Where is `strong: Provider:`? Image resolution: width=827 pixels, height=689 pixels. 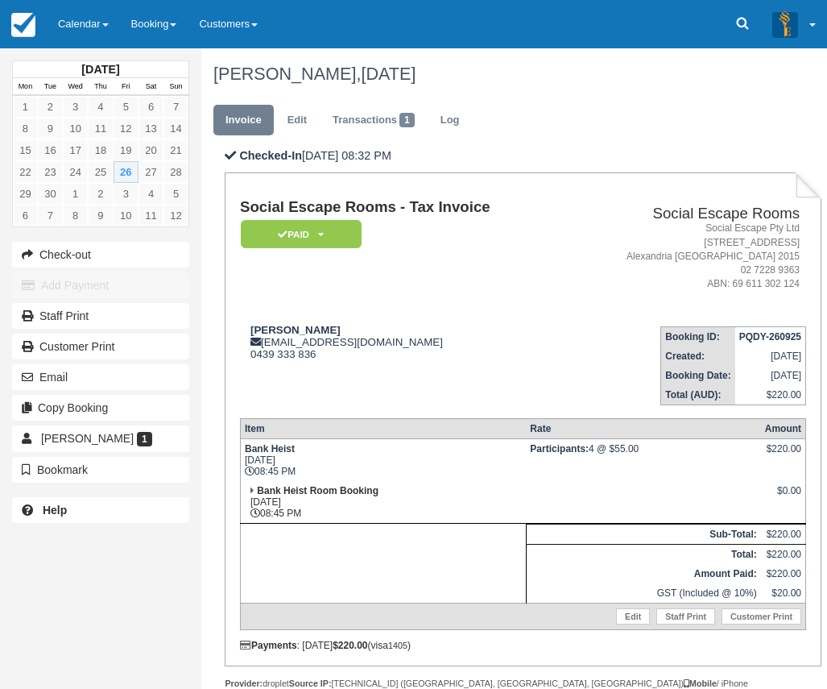
strong: Provider: is located at coordinates (243, 683).